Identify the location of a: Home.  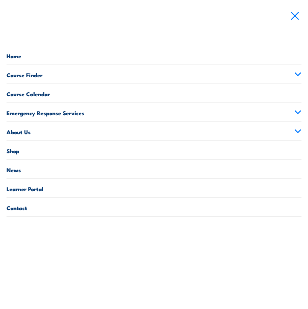
(154, 55).